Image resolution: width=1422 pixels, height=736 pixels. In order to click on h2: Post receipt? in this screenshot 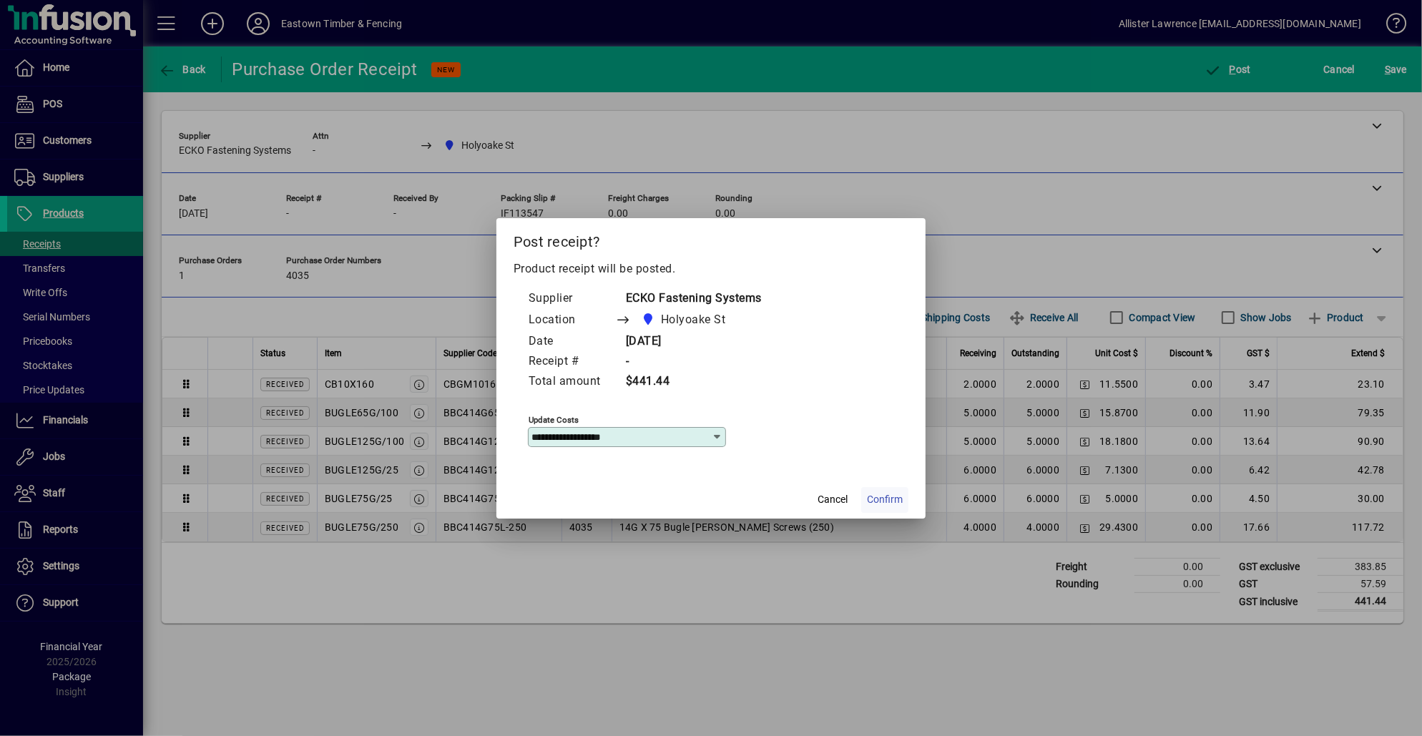, I will do `click(711, 239)`.